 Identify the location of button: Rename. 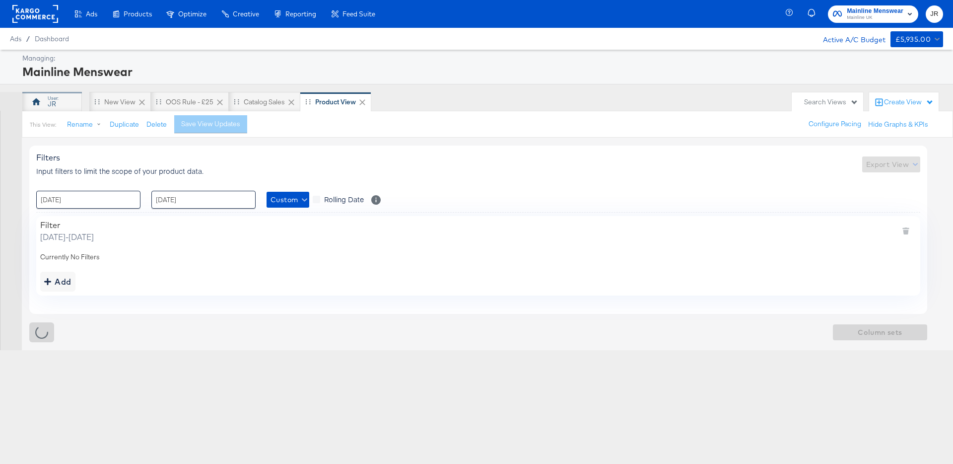
(86, 125).